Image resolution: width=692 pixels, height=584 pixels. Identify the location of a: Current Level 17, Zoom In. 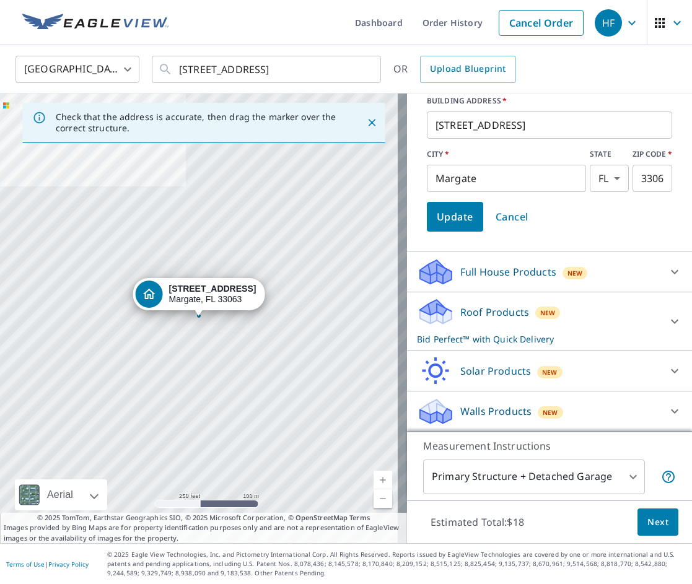
(383, 480).